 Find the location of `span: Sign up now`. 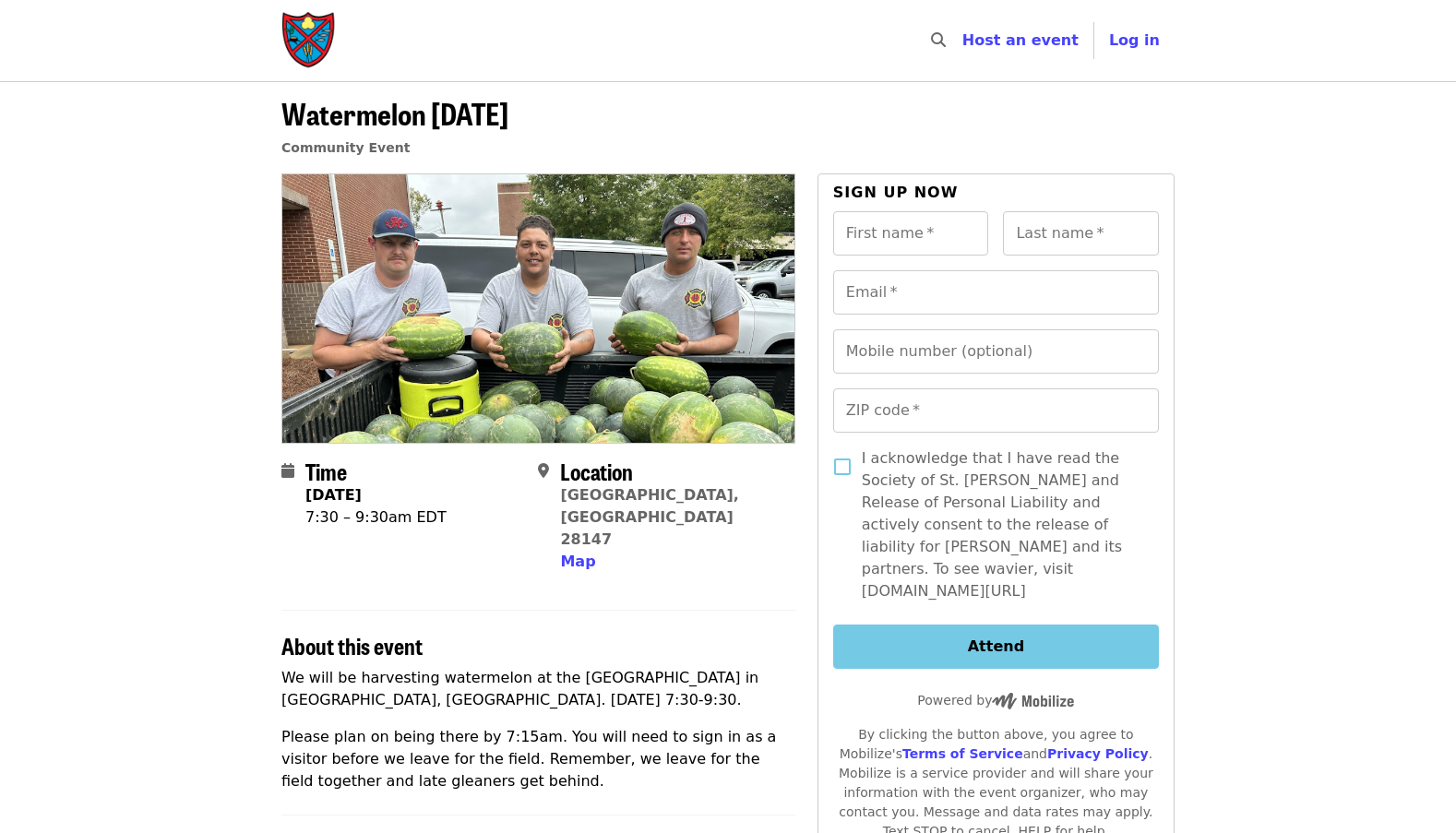

span: Sign up now is located at coordinates (896, 191).